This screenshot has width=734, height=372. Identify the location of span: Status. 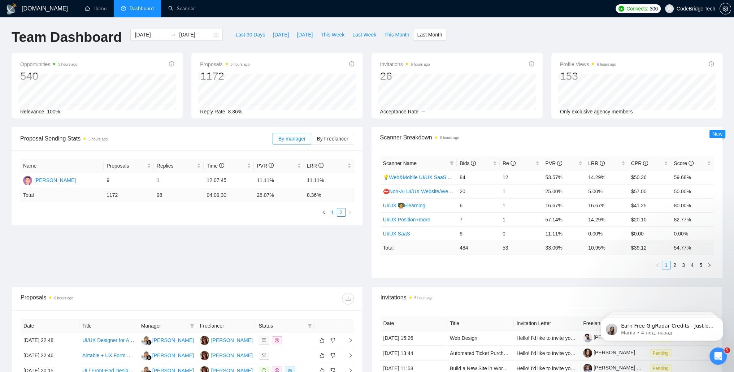
(281, 325).